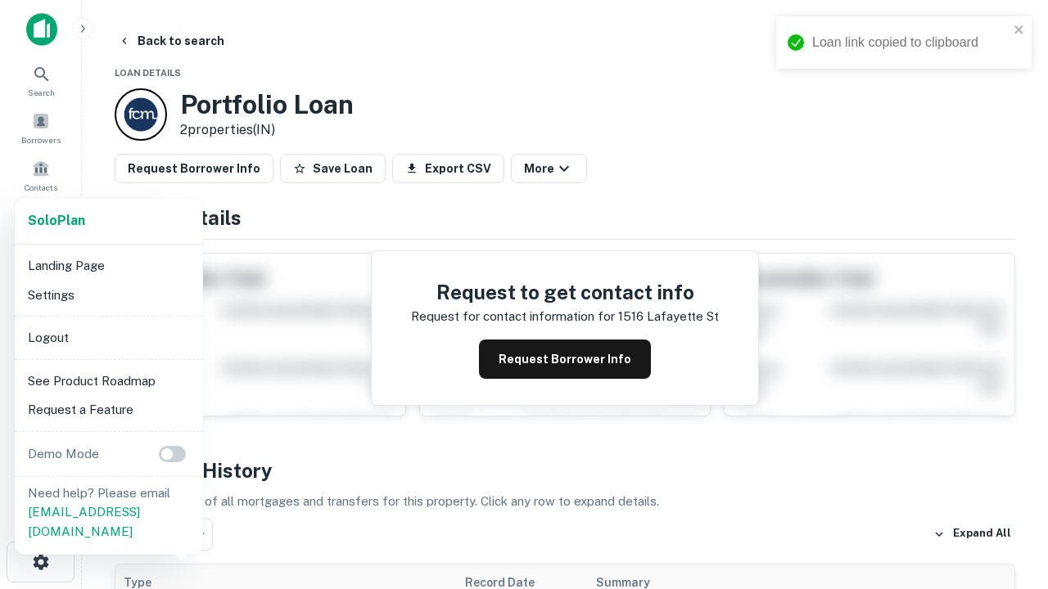  What do you see at coordinates (910, 43) in the screenshot?
I see `div: Loan link copied to clipboard` at bounding box center [910, 43].